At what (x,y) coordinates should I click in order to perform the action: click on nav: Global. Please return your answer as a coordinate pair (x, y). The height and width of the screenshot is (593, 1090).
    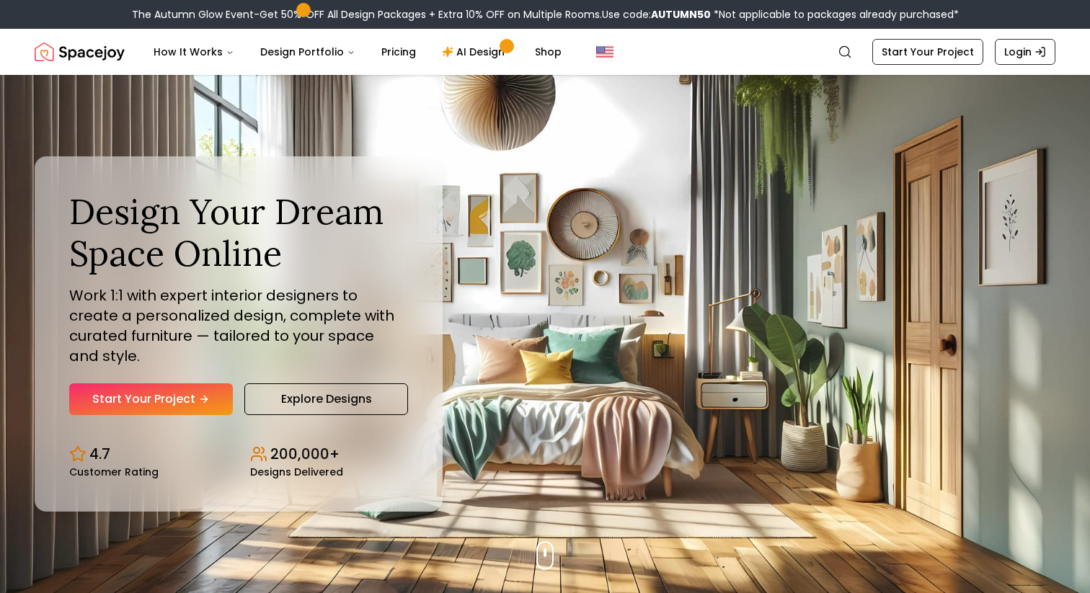
    Looking at the image, I should click on (545, 52).